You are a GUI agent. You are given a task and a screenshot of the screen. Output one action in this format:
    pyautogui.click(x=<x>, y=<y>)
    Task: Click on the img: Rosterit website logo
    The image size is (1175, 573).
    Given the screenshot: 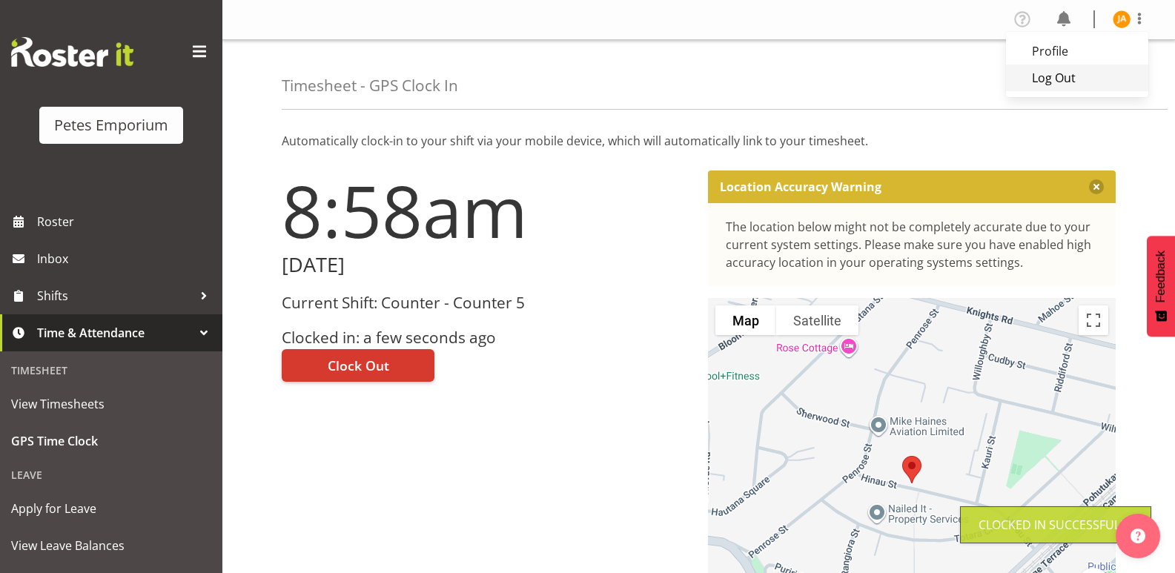 What is the action you would take?
    pyautogui.click(x=72, y=52)
    